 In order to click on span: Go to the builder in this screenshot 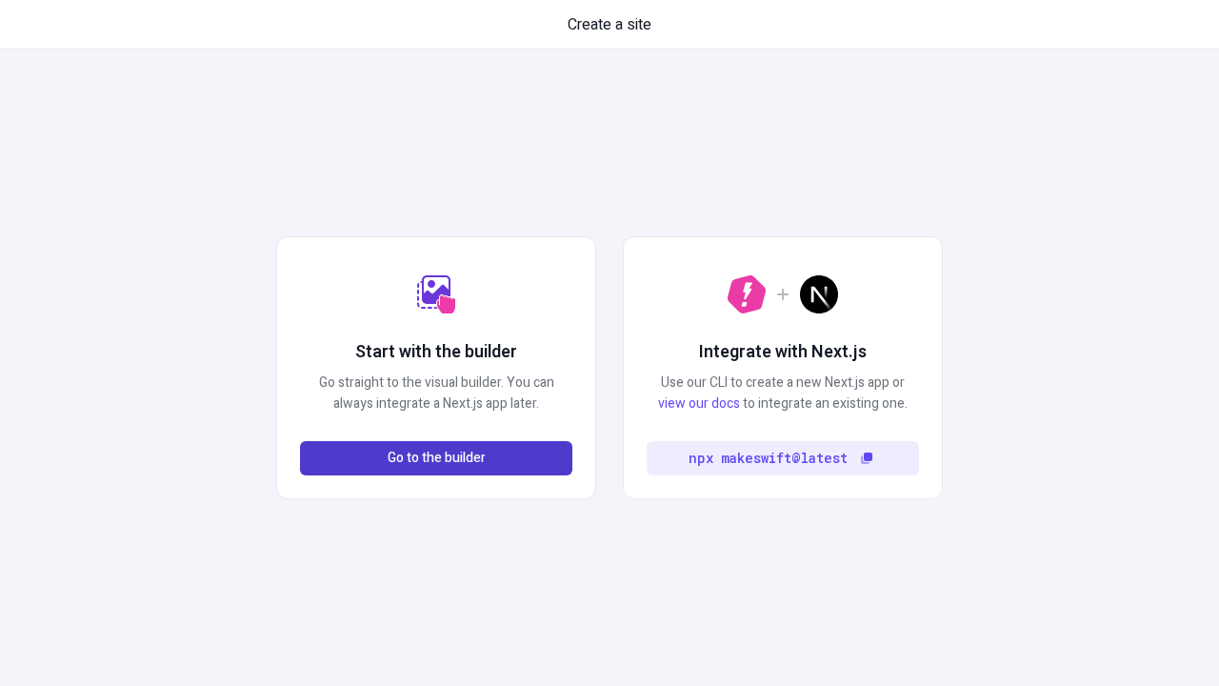, I will do `click(436, 458)`.